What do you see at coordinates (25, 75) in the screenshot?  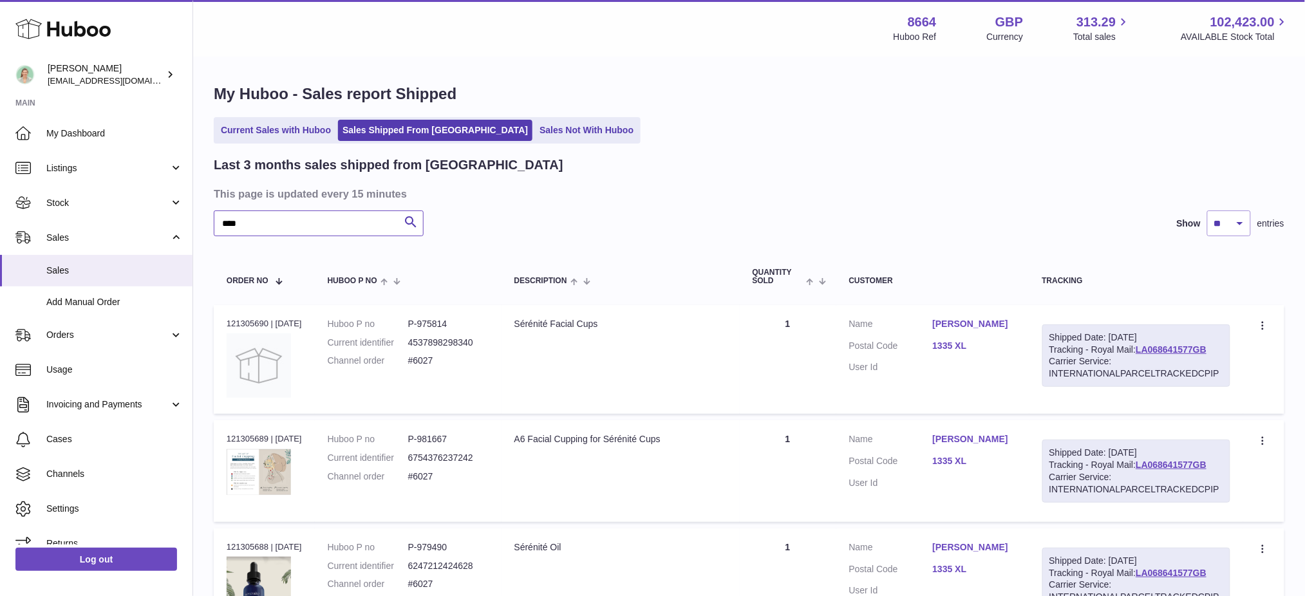 I see `img: internalAdmin-8664@internal.huboo.com` at bounding box center [25, 75].